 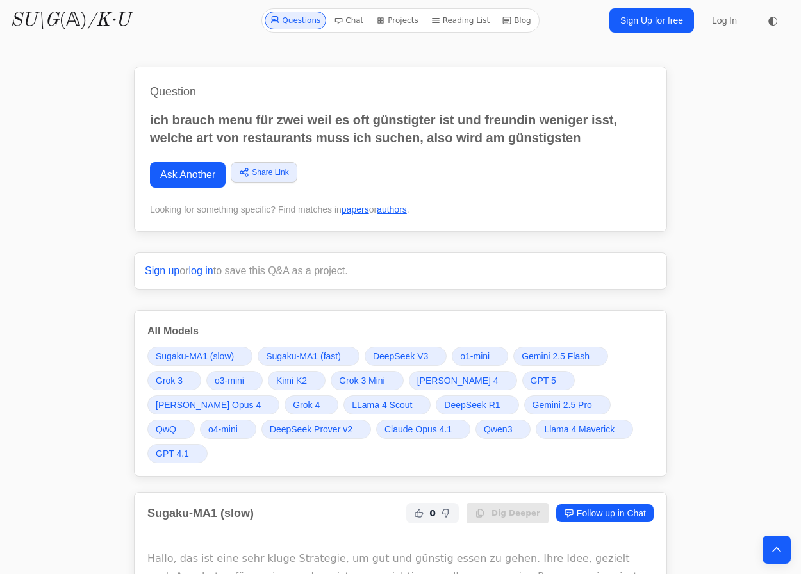 I want to click on a: o1-mini, so click(x=480, y=356).